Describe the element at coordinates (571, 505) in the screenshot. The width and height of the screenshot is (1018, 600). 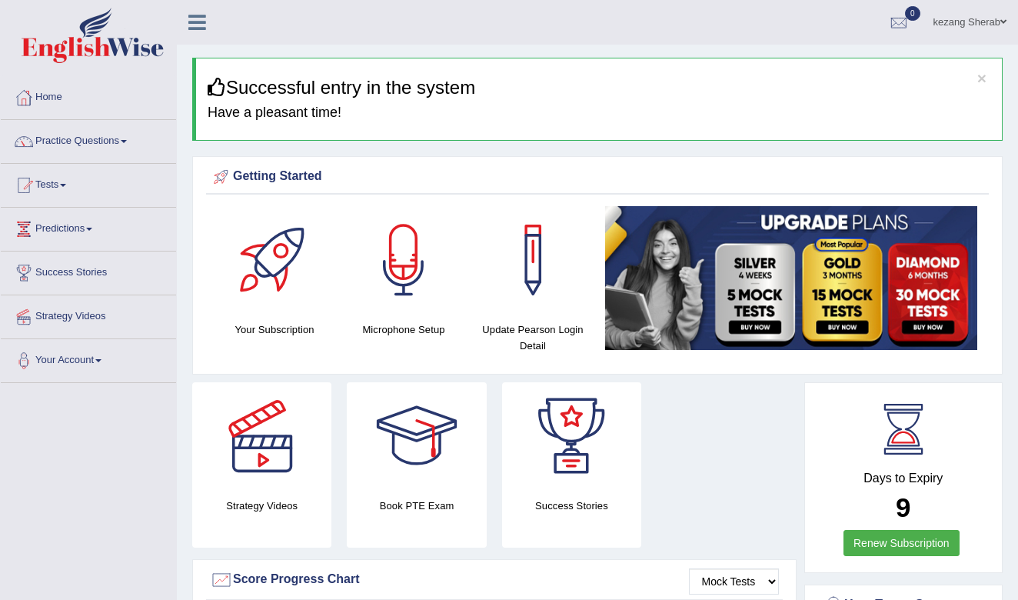
I see `h4: Success Stories` at that location.